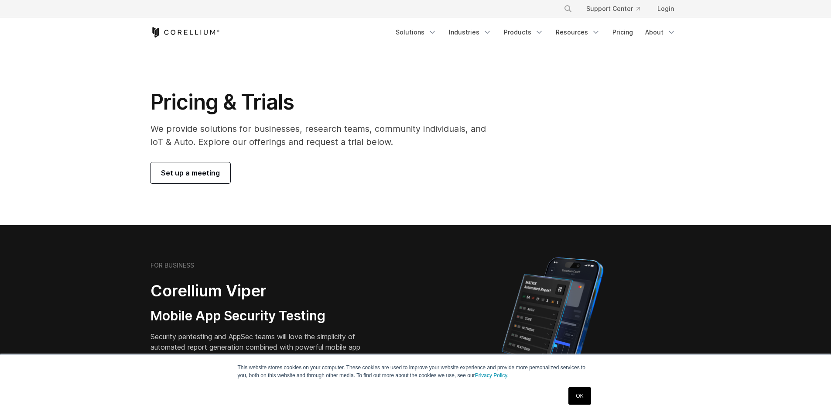  What do you see at coordinates (190, 173) in the screenshot?
I see `a: Set up a meeting` at bounding box center [190, 173].